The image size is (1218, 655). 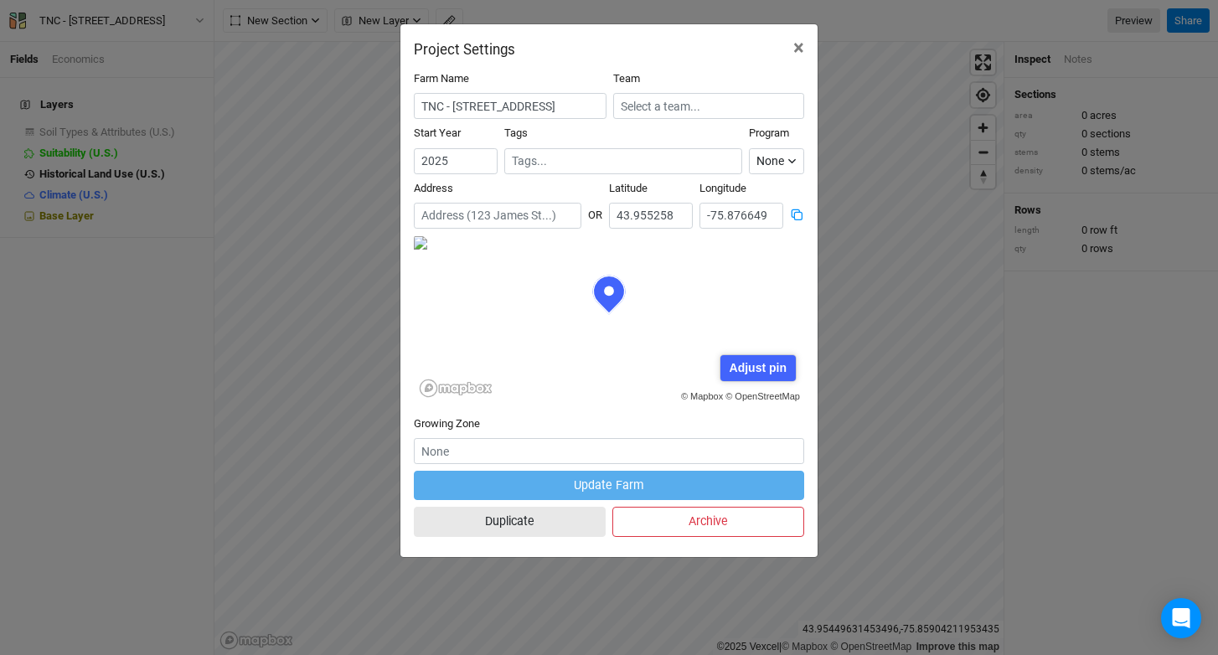 What do you see at coordinates (708, 521) in the screenshot?
I see `button: Archive` at bounding box center [708, 521].